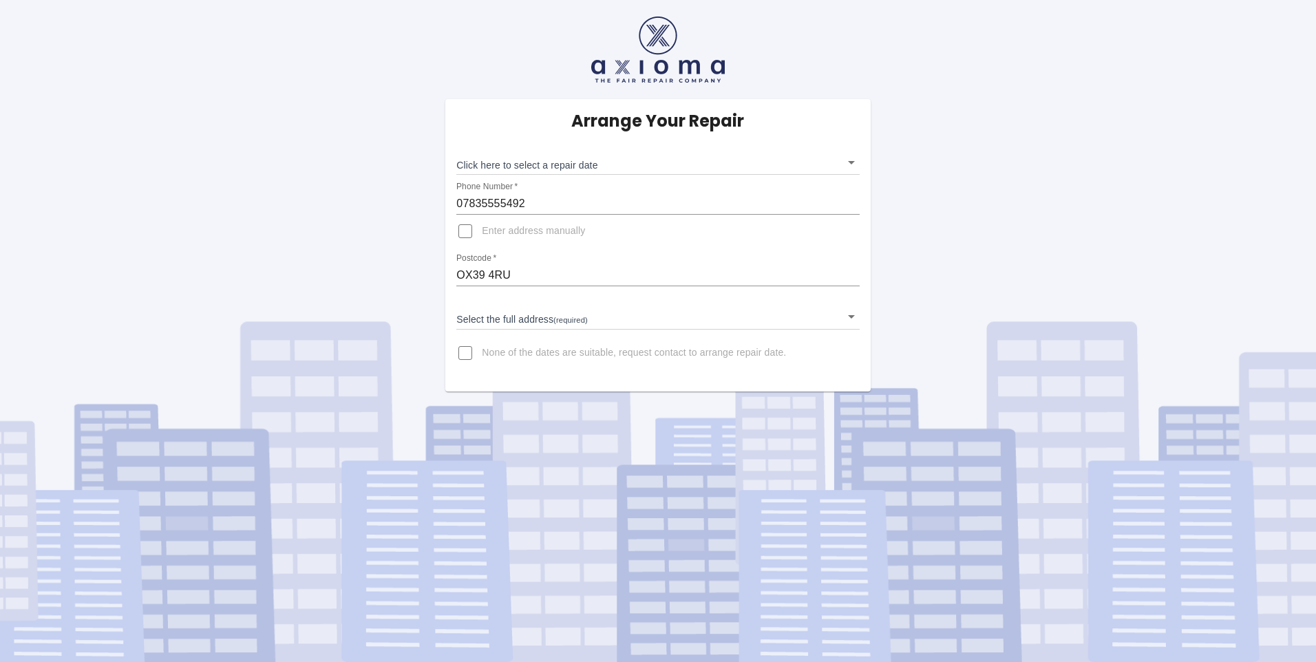 The height and width of the screenshot is (662, 1316). What do you see at coordinates (634, 353) in the screenshot?
I see `span: None of the dates are suitable, request contact to arrange repair date.` at bounding box center [634, 353].